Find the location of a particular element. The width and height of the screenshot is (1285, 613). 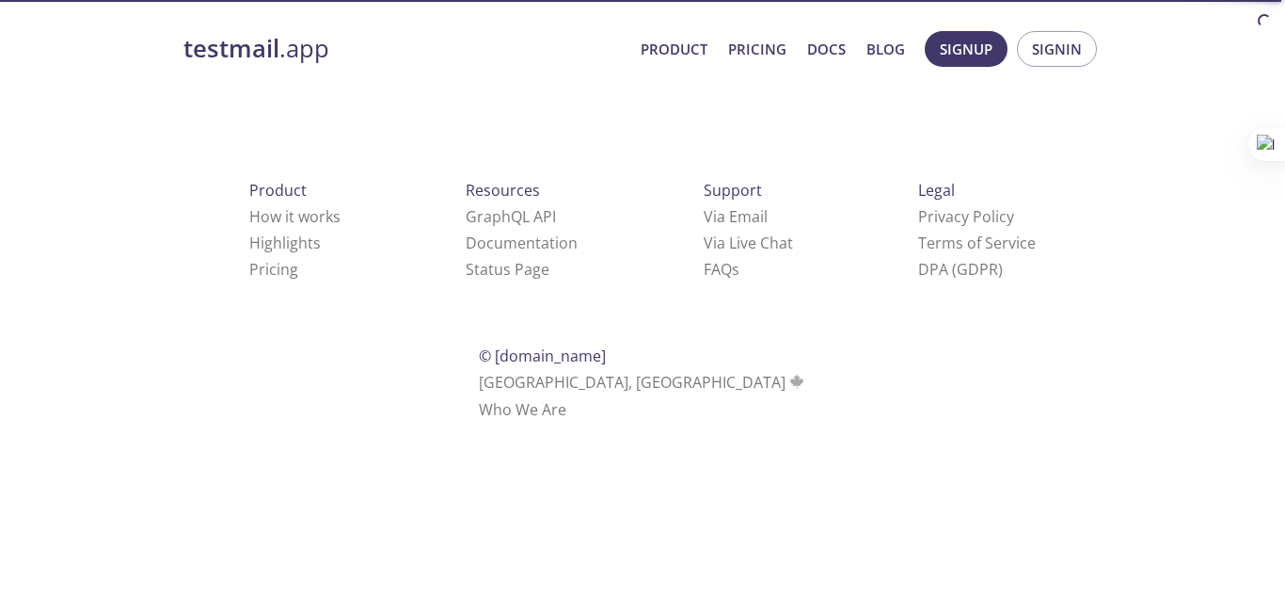

a: Documentation is located at coordinates (521, 243).